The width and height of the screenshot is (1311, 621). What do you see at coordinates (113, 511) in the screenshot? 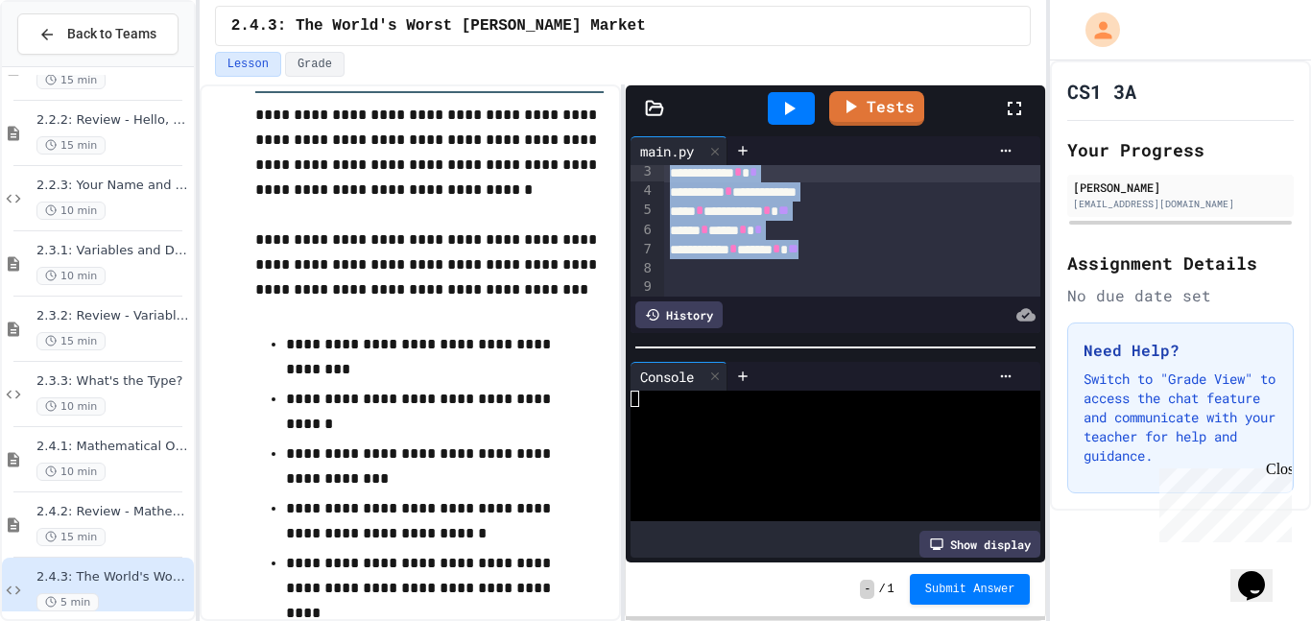
I see `span: 2.4.2: Review - Mathematical Operators` at bounding box center [113, 511].